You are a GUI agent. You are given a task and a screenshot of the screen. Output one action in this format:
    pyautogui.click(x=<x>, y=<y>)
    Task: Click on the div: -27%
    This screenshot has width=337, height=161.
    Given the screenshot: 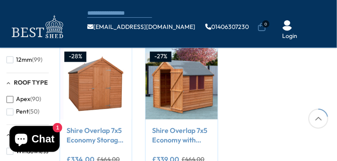 What is the action you would take?
    pyautogui.click(x=161, y=57)
    